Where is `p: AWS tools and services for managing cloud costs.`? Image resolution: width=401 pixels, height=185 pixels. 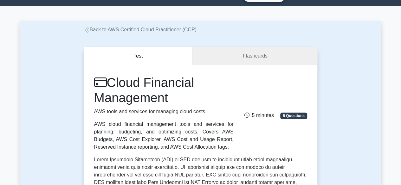 p: AWS tools and services for managing cloud costs. is located at coordinates (164, 112).